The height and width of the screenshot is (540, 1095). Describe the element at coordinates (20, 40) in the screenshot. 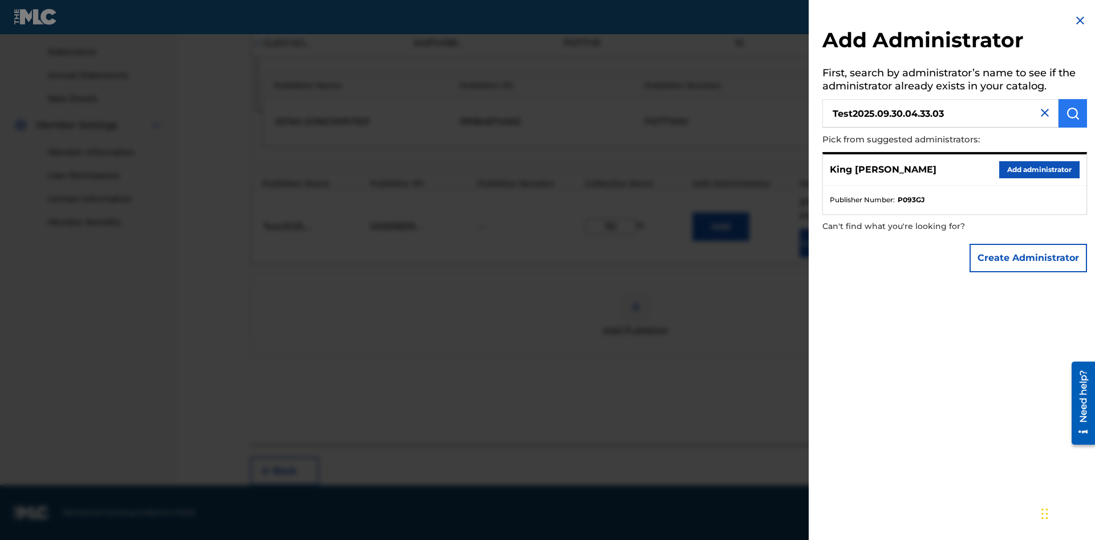

I see `div: Need help?` at that location.